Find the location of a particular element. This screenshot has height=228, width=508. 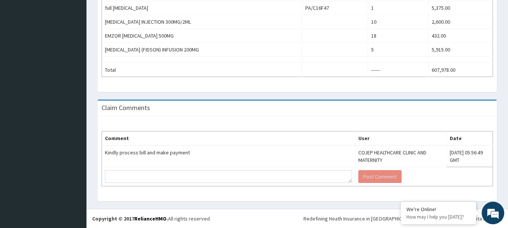

th: Comment is located at coordinates (229, 139).